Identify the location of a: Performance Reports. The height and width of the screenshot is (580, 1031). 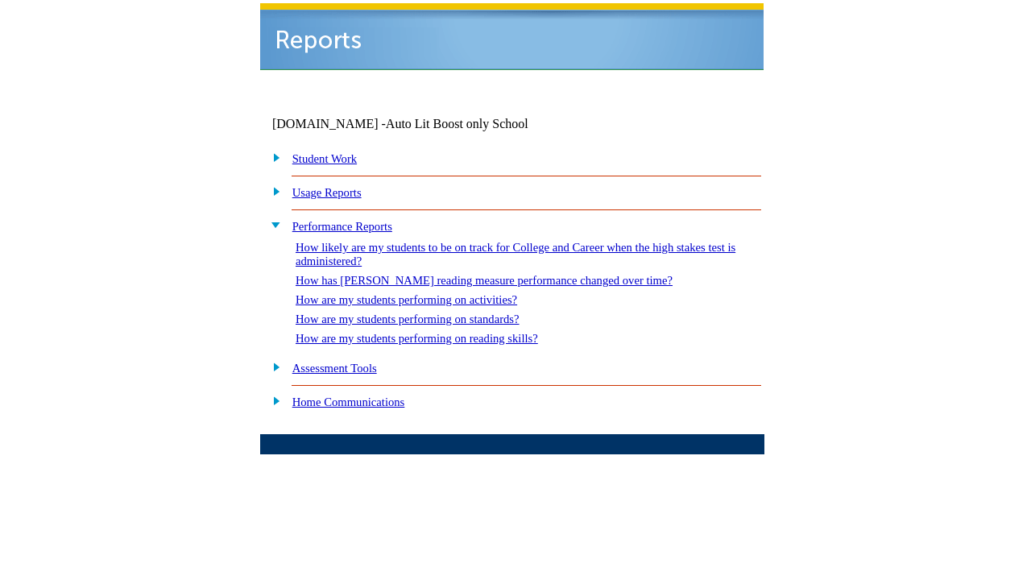
(342, 226).